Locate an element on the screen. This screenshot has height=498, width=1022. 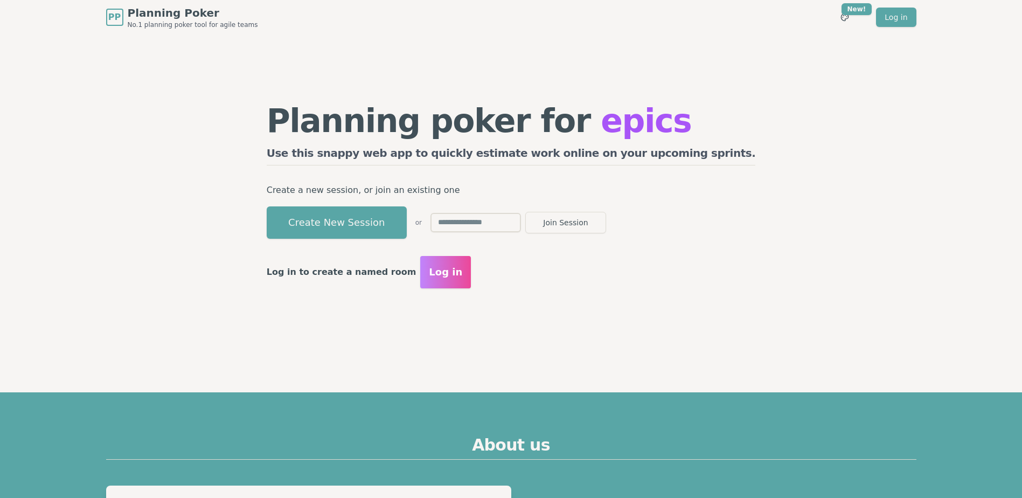
span: epics is located at coordinates (646, 121).